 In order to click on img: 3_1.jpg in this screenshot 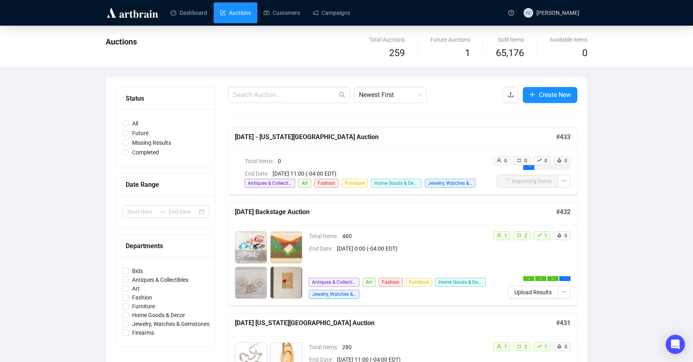, I will do `click(251, 283)`.